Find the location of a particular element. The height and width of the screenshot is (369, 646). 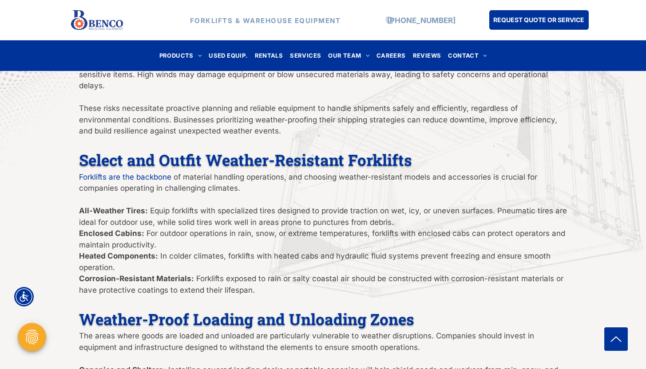

span: The areas where goods are loaded and unloaded are particularly vulnerable to weather disruptions.... is located at coordinates (306, 342).